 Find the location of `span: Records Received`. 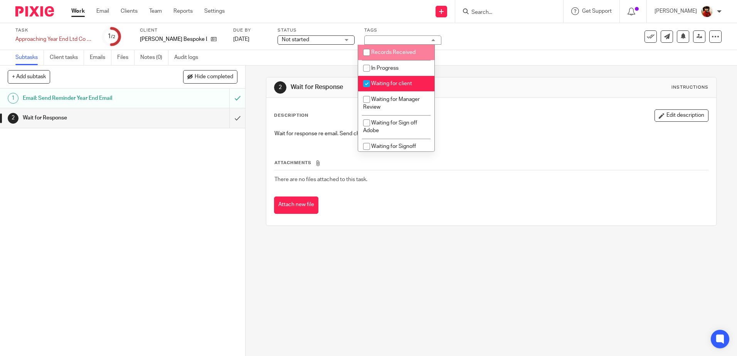

span: Records Received is located at coordinates (393, 52).